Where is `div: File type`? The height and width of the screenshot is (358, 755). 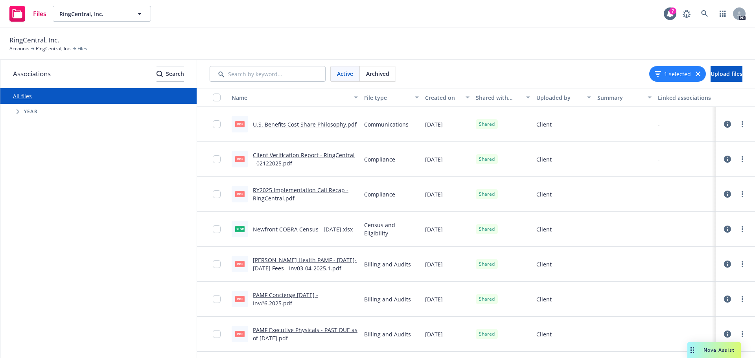 div: File type is located at coordinates (387, 97).